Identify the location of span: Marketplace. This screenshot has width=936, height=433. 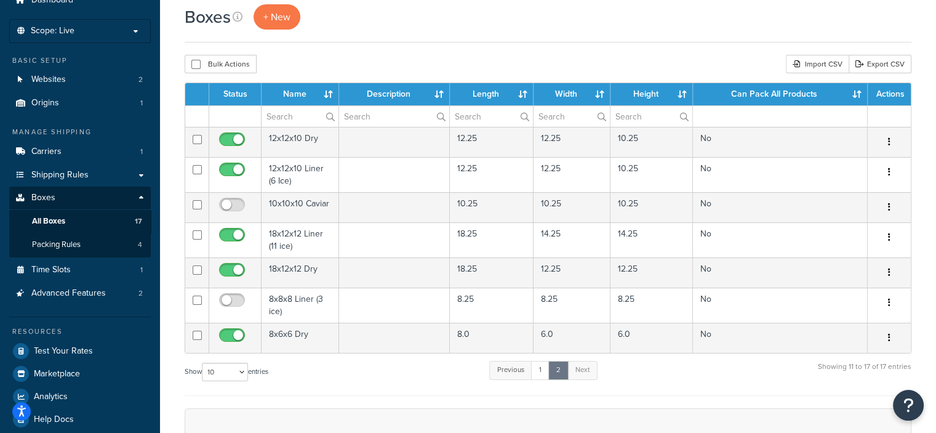
(57, 374).